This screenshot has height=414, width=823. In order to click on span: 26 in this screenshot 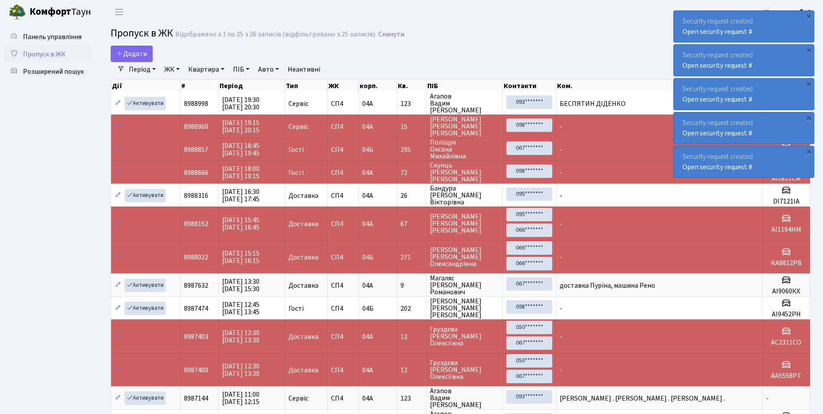, I will do `click(411, 196)`.